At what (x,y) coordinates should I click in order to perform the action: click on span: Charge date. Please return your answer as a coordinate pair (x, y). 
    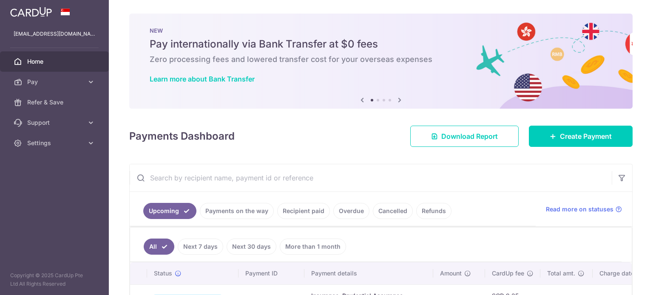
    Looking at the image, I should click on (617, 274).